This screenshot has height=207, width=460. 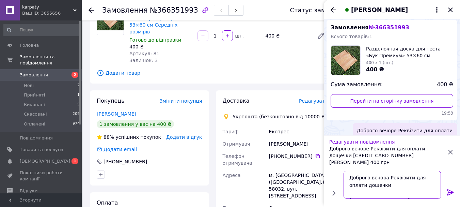 I want to click on span: Покупець, so click(x=111, y=100).